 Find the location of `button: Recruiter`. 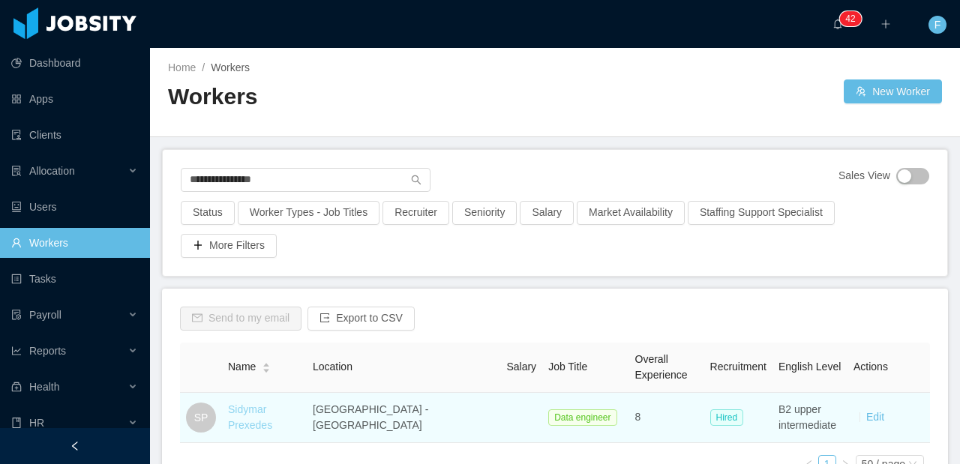

button: Recruiter is located at coordinates (416, 213).